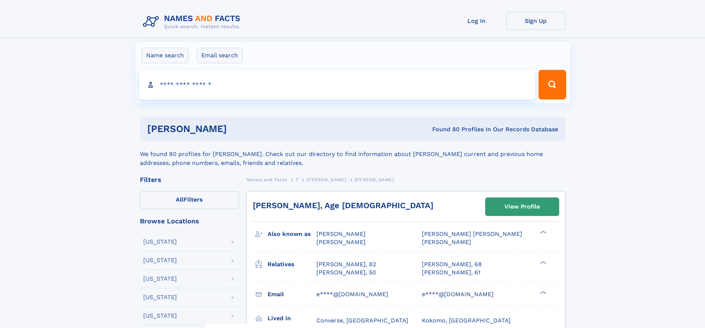 The image size is (705, 328). Describe the element at coordinates (189, 200) in the screenshot. I see `label: Filters` at that location.